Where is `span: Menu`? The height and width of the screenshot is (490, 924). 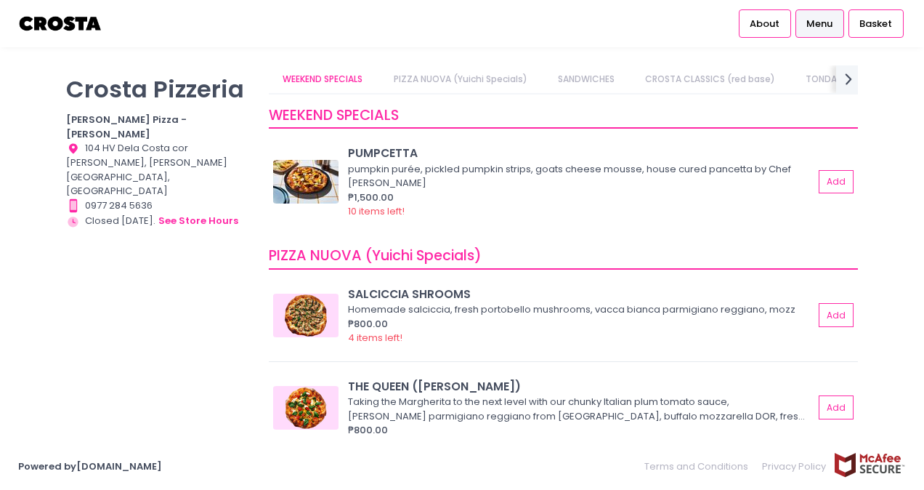
span: Menu is located at coordinates (820, 24).